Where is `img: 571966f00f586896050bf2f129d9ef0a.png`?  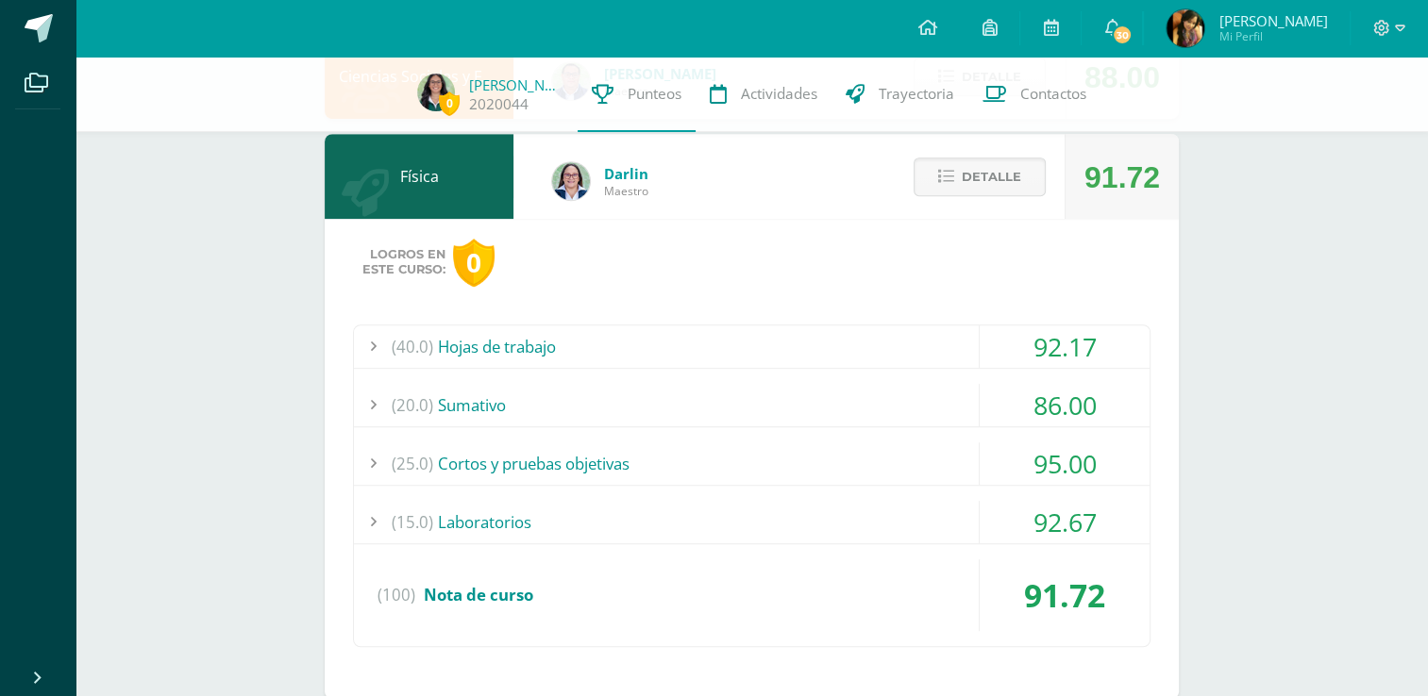
img: 571966f00f586896050bf2f129d9ef0a.png is located at coordinates (571, 181).